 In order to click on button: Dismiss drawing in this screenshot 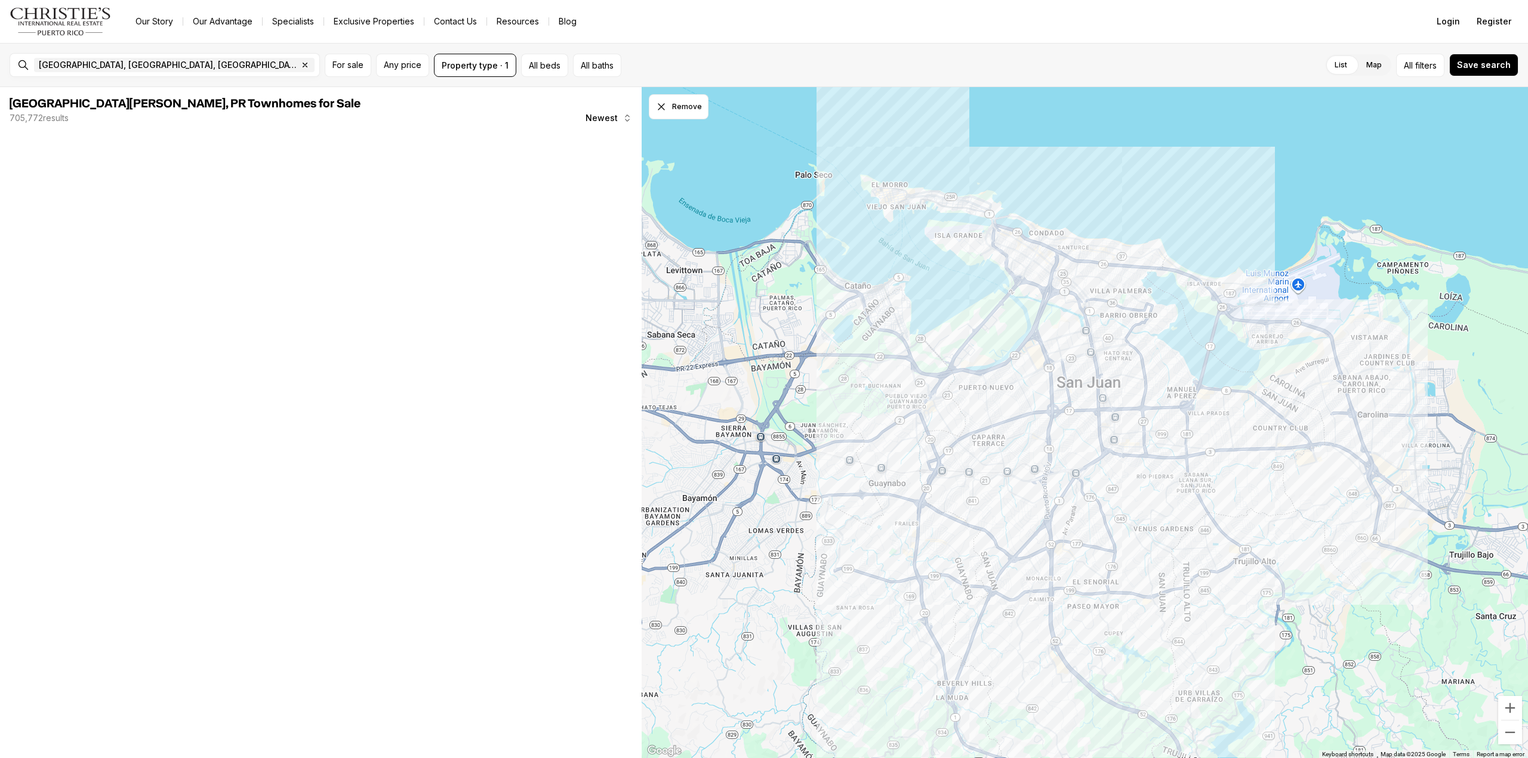, I will do `click(679, 107)`.